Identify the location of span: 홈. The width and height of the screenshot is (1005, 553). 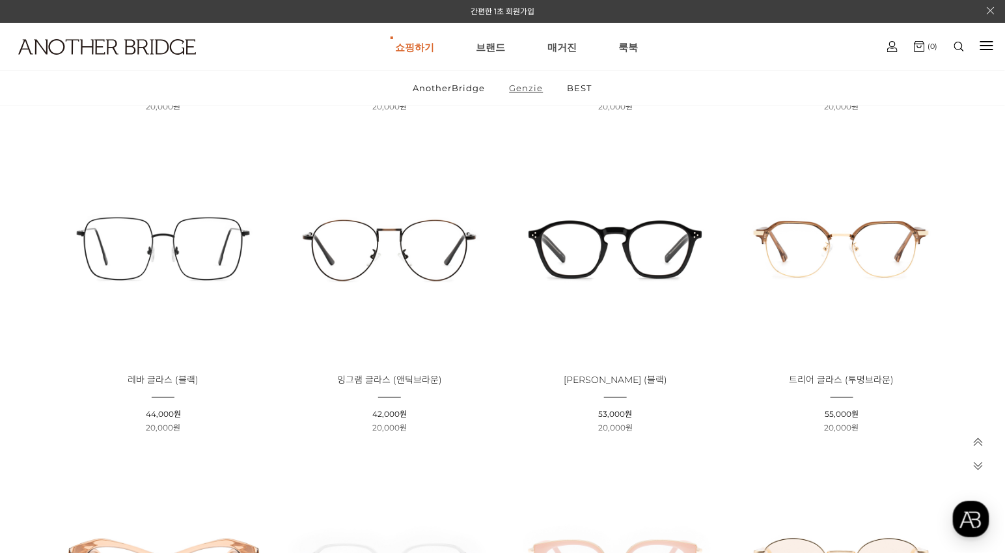
(45, 437).